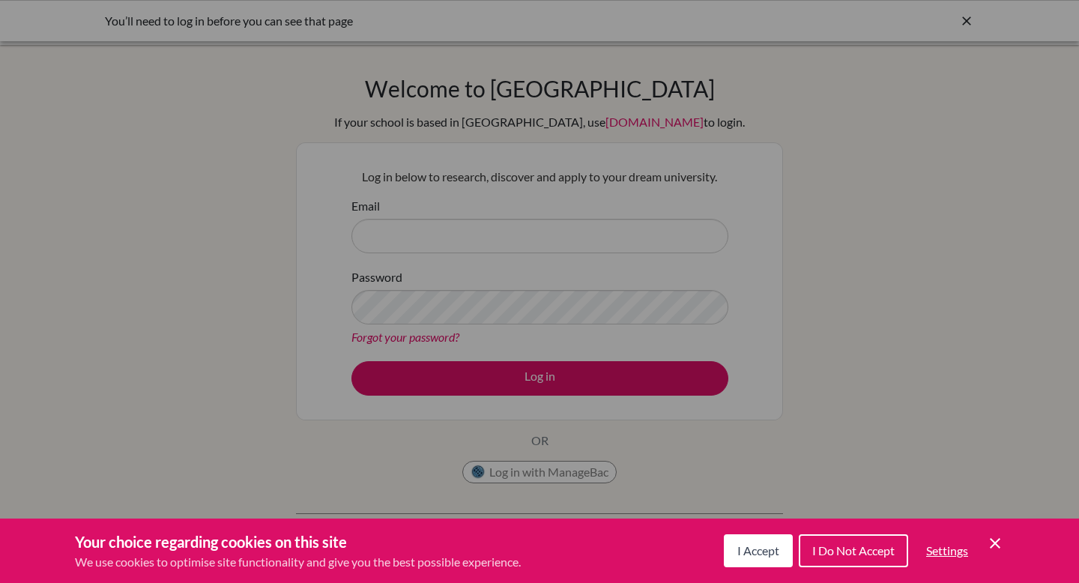 The height and width of the screenshot is (583, 1079). What do you see at coordinates (758, 550) in the screenshot?
I see `span: I Accept` at bounding box center [758, 550].